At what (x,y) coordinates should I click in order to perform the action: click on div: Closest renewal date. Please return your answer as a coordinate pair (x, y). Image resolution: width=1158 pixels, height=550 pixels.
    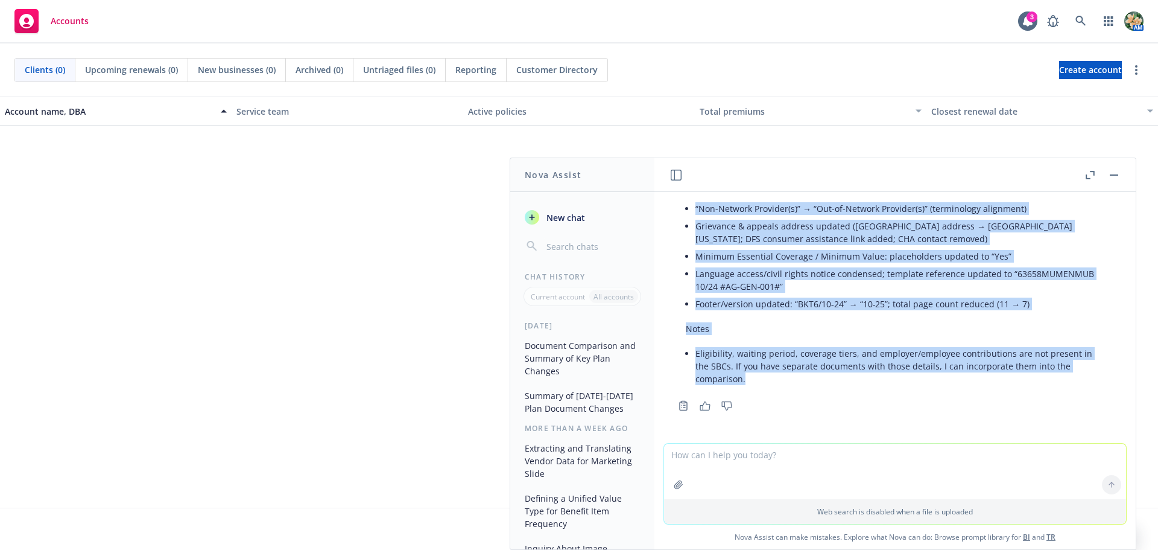
    Looking at the image, I should click on (1036, 111).